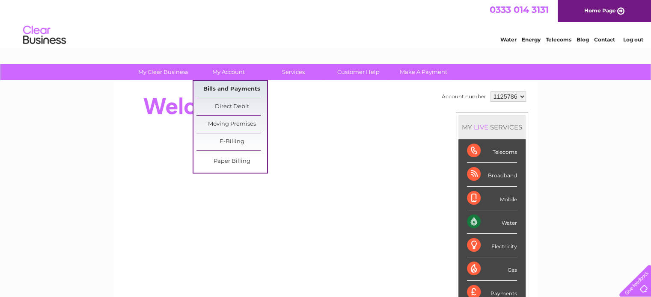 This screenshot has height=297, width=651. Describe the element at coordinates (492, 269) in the screenshot. I see `div: Gas` at that location.